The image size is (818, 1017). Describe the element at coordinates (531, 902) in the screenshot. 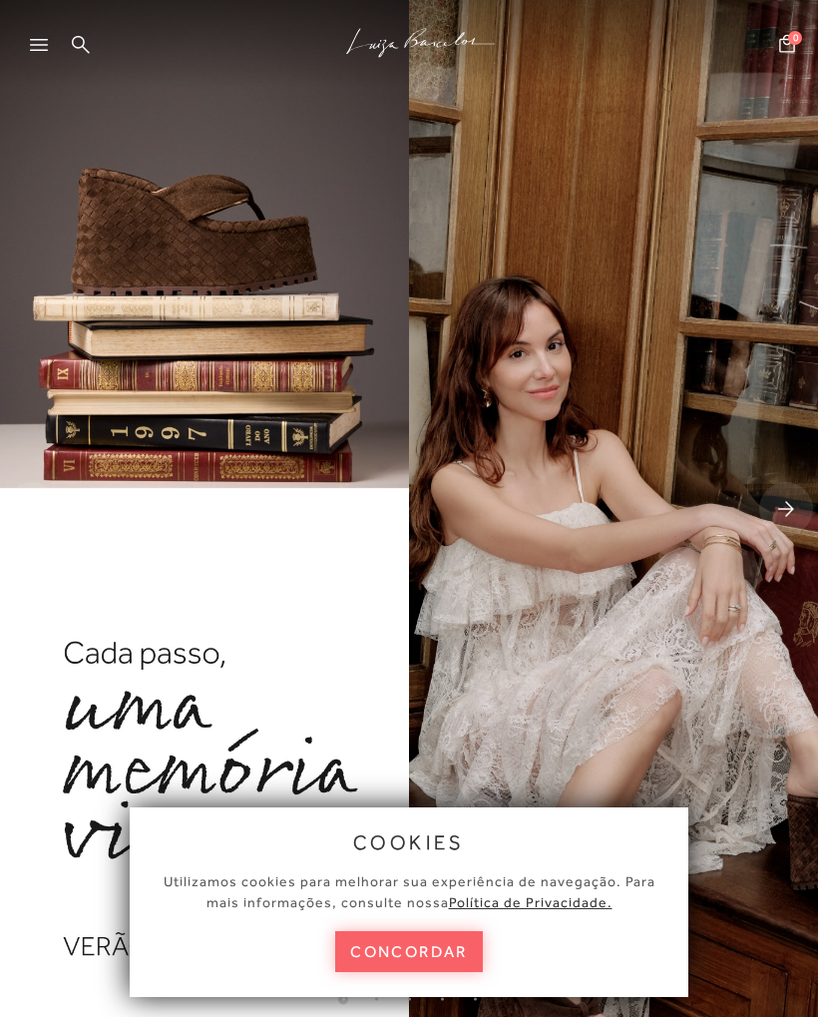

I see `u: Política de Privacidade.` at that location.